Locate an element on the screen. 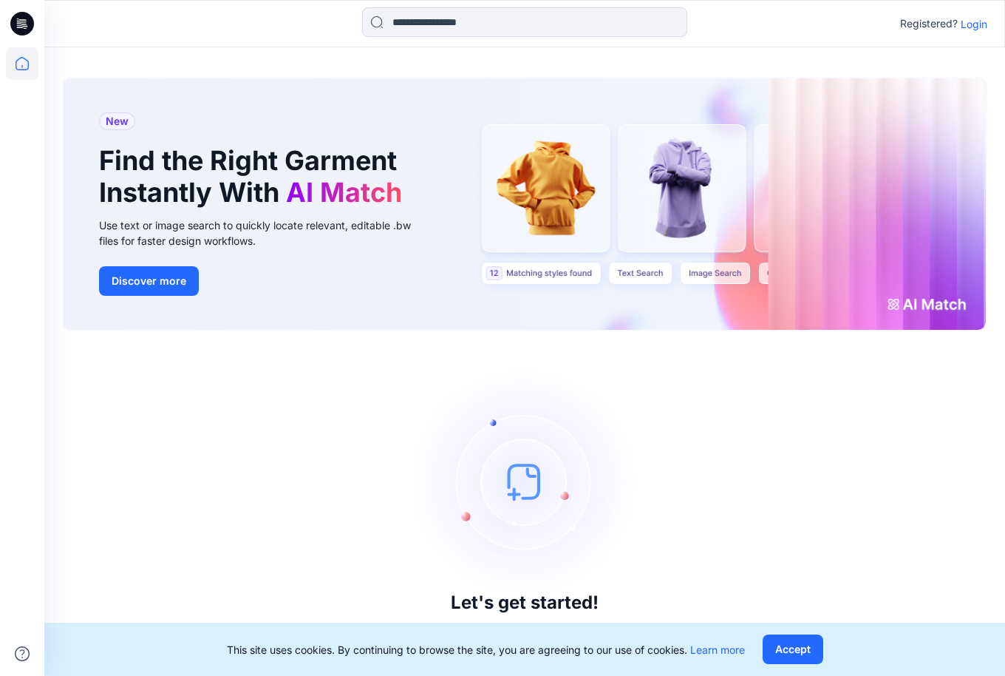 The image size is (1005, 676). span: AI Match is located at coordinates (344, 192).